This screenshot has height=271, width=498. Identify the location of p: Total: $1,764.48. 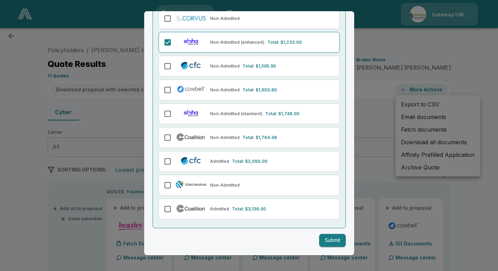
(260, 138).